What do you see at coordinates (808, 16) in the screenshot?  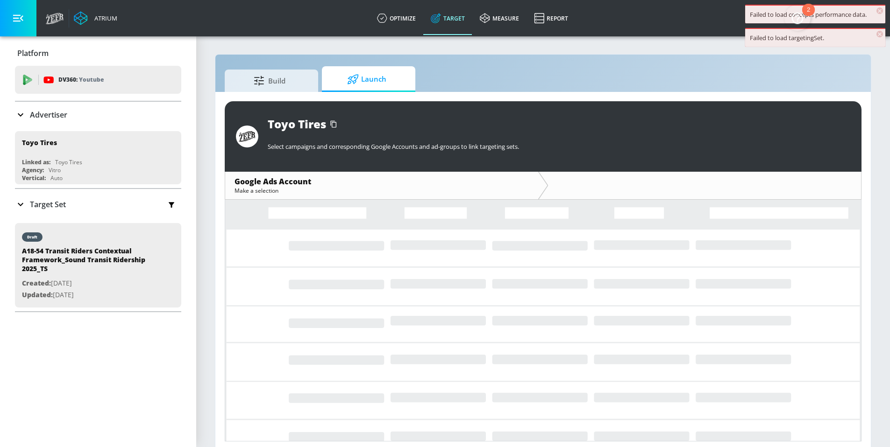 I see `div: 2` at bounding box center [808, 16].